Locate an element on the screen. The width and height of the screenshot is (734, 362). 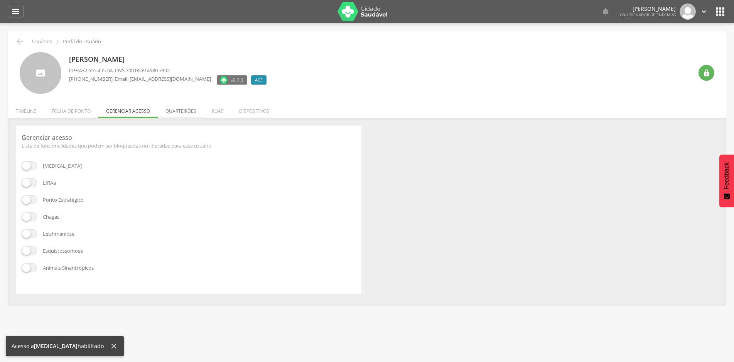
span: 432.655.455-04 is located at coordinates (96, 70).